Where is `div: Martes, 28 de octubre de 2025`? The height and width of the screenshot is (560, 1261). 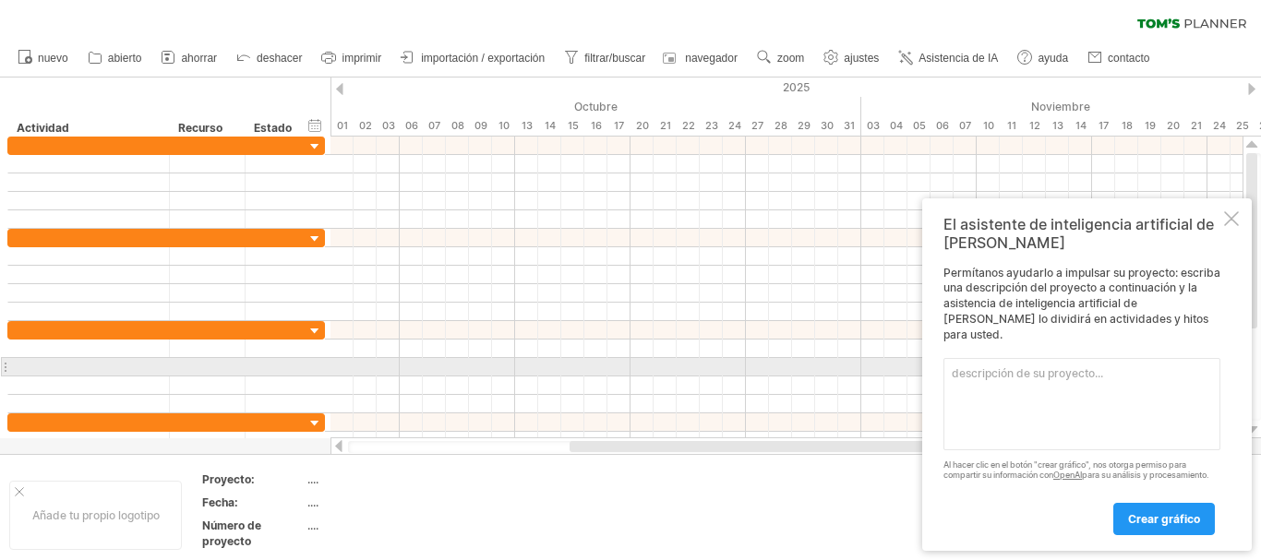
div: Martes, 28 de octubre de 2025 is located at coordinates (780, 126).